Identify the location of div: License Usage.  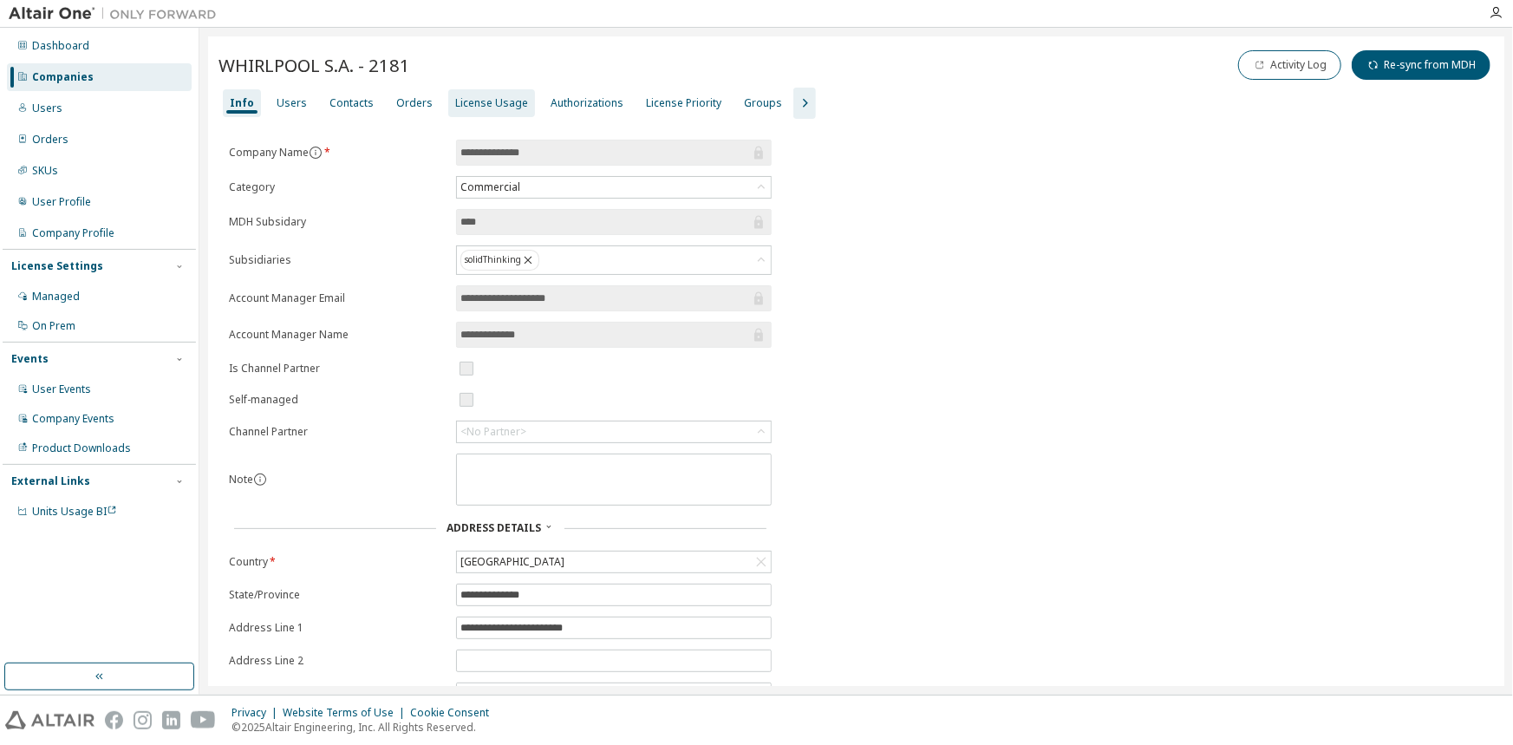
(492, 103).